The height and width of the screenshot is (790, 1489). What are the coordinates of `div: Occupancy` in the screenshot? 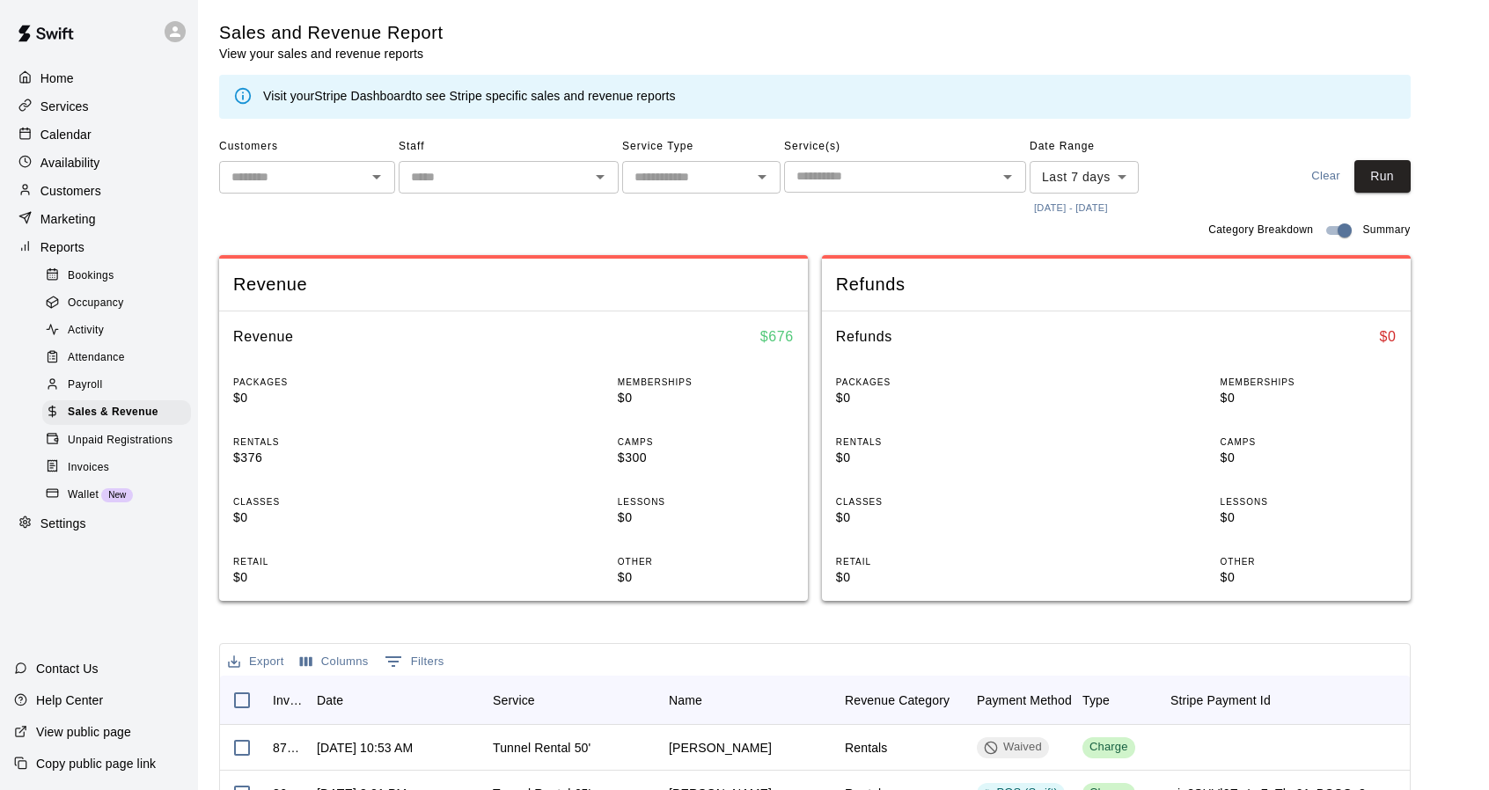 It's located at (116, 304).